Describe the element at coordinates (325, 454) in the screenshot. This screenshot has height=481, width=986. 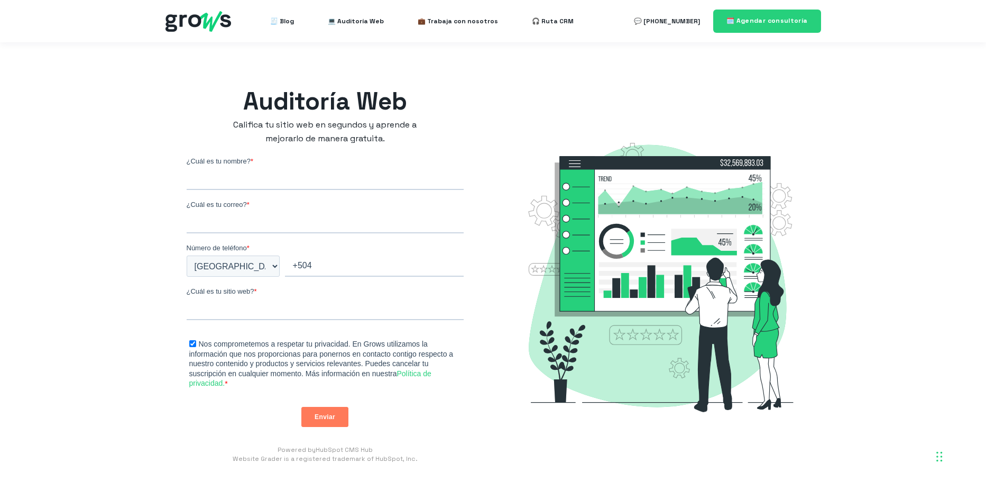
I see `p: Powered by Website Grader is a registered trademark of HubSpot, Inc.` at that location.